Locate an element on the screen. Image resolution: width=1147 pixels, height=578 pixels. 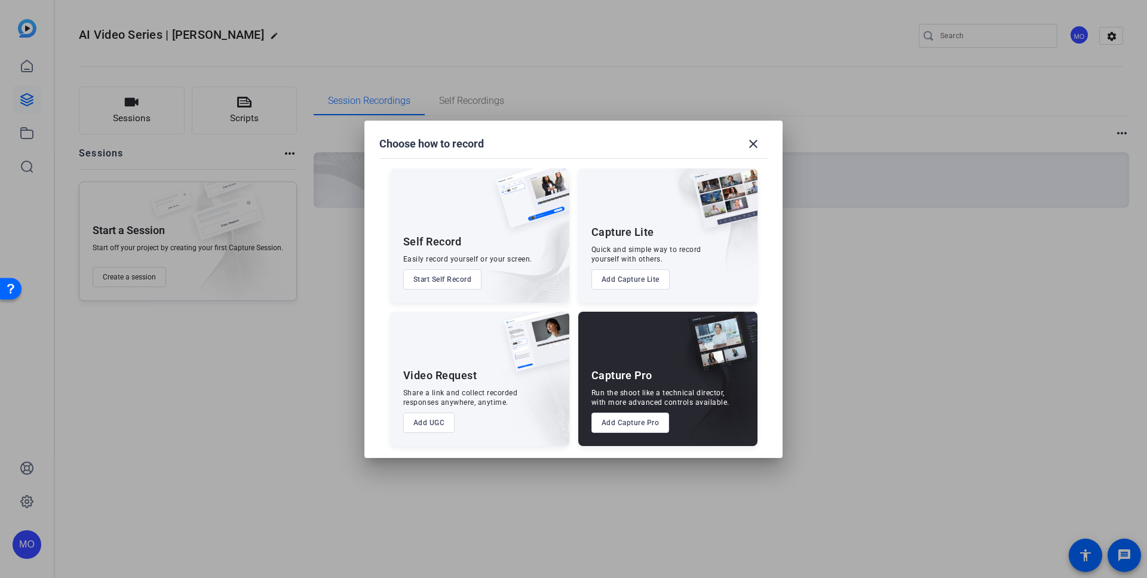
div: Share a link and collect recorded responses anywhere, anytime. is located at coordinates (461, 398).